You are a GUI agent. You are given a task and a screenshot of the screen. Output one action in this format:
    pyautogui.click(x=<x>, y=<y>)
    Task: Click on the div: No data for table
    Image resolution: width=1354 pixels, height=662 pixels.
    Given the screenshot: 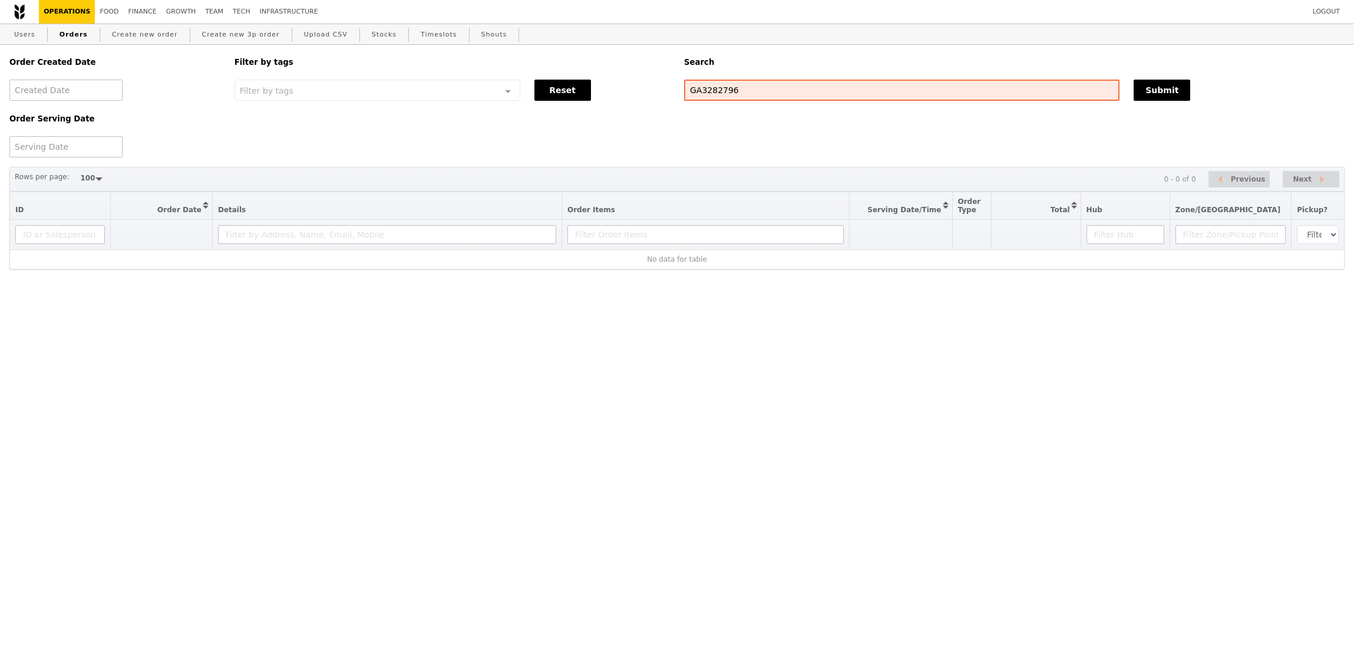 What is the action you would take?
    pyautogui.click(x=677, y=259)
    